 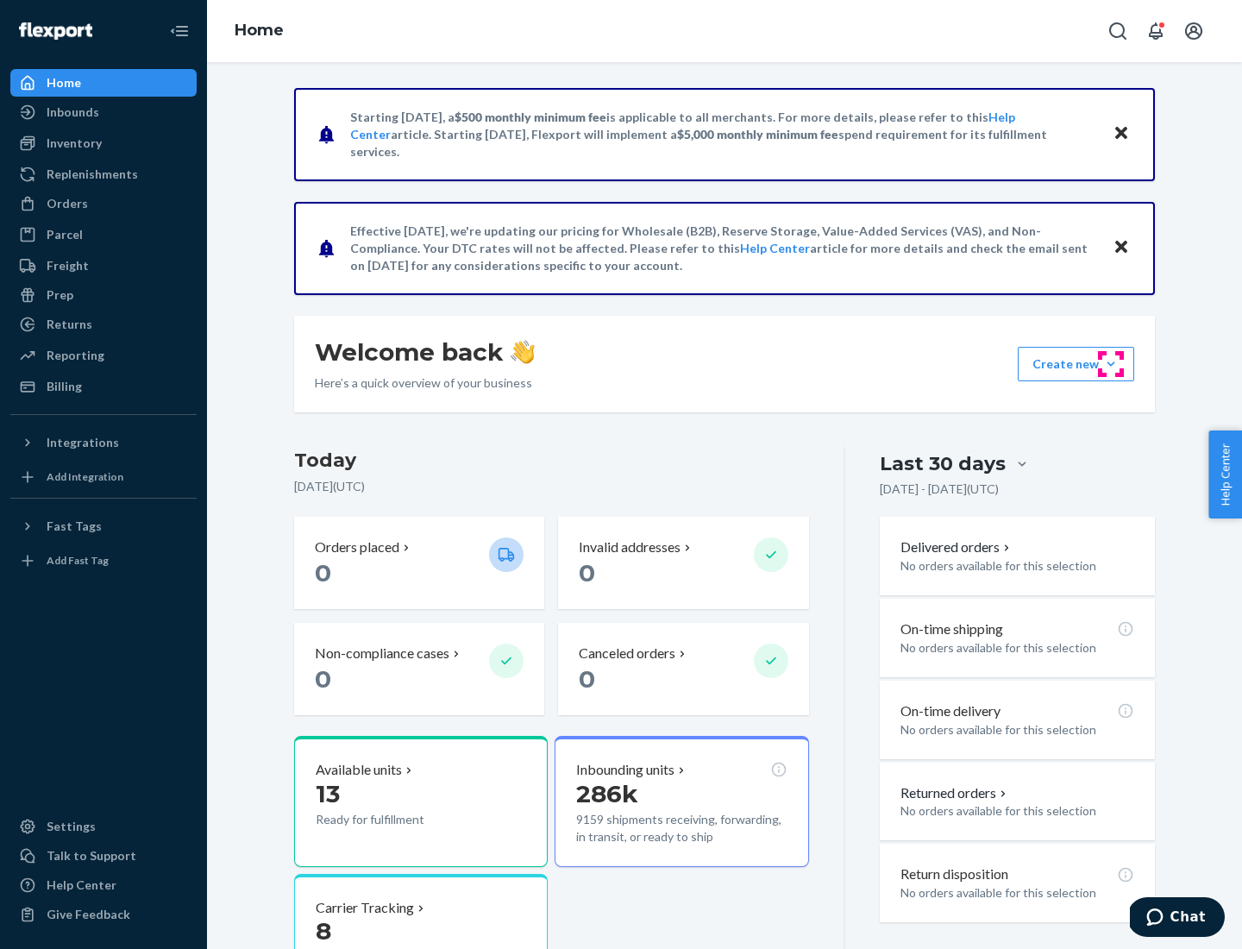 I want to click on div: Help Center, so click(x=81, y=885).